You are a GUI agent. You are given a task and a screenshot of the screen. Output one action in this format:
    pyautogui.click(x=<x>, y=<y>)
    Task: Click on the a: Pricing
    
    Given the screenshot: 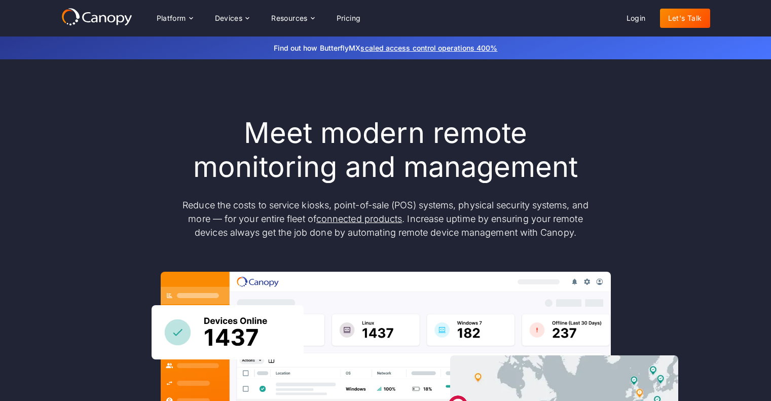 What is the action you would take?
    pyautogui.click(x=349, y=18)
    